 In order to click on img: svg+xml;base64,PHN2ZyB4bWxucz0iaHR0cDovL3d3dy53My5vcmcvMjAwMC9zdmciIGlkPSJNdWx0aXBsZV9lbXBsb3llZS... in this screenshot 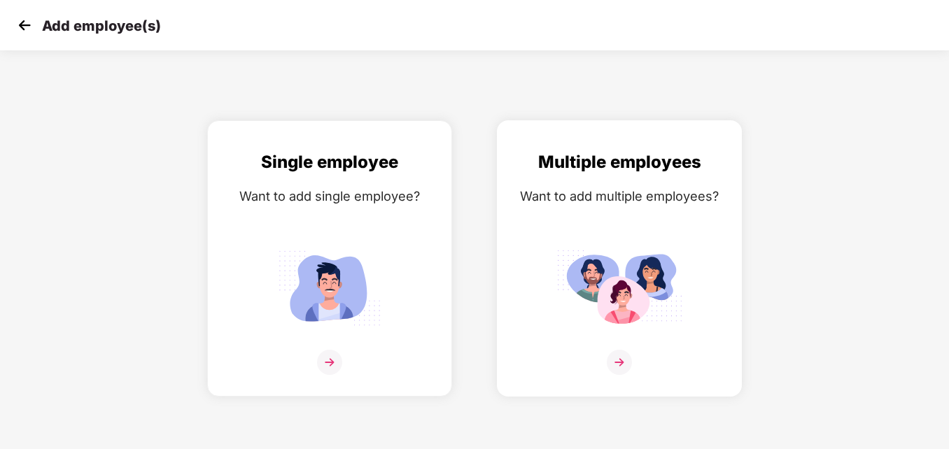, I will do `click(620, 288)`.